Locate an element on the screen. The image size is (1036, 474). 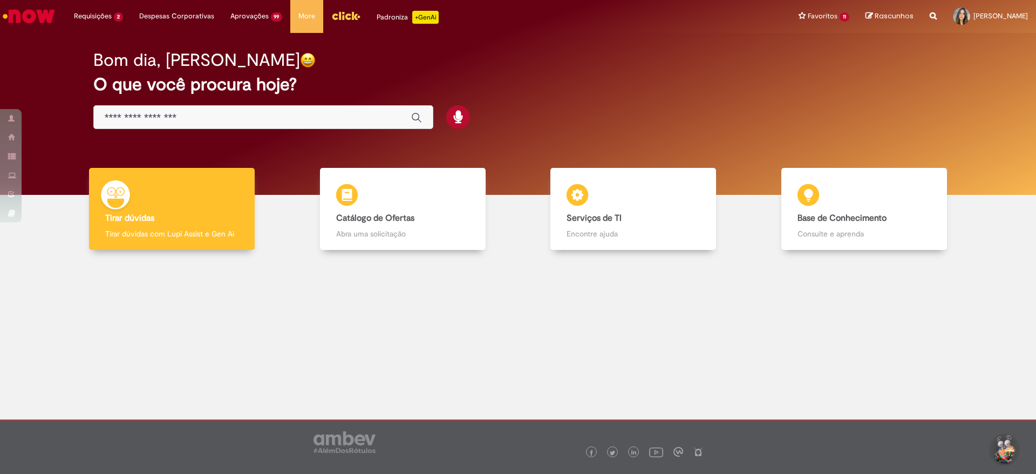
img: logo_footer_twitter.png is located at coordinates (612, 453).